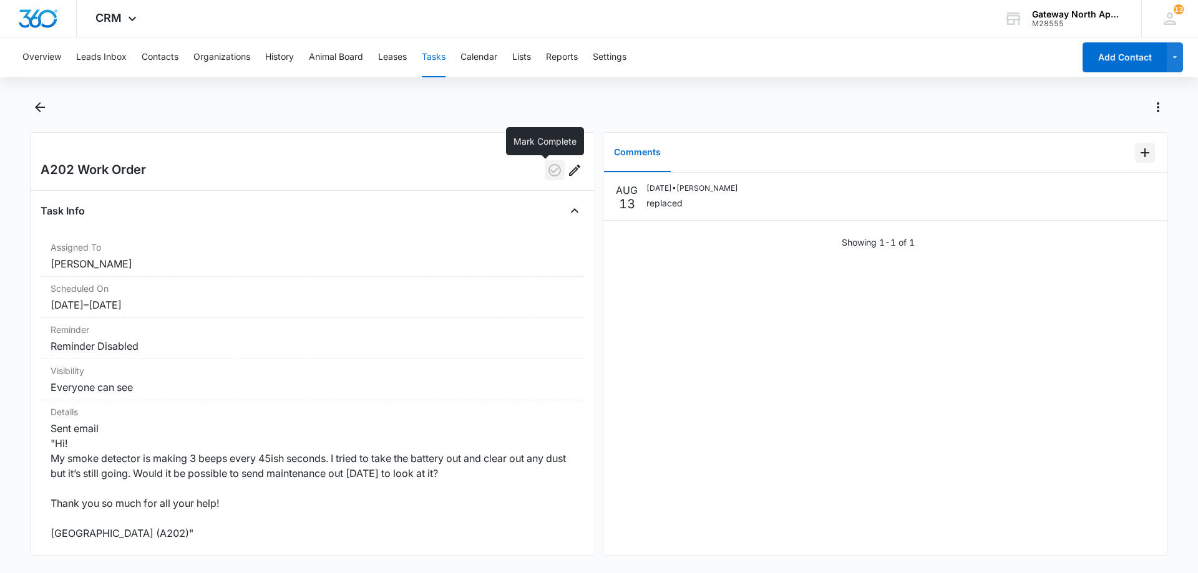 This screenshot has width=1198, height=573. Describe the element at coordinates (1178, 9) in the screenshot. I see `div: notifications count` at that location.